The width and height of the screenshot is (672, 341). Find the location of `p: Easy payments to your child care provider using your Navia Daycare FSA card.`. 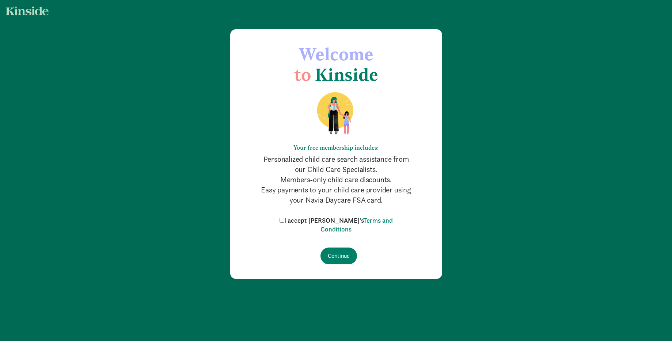

p: Easy payments to your child care provider using your Navia Daycare FSA card. is located at coordinates (336, 195).